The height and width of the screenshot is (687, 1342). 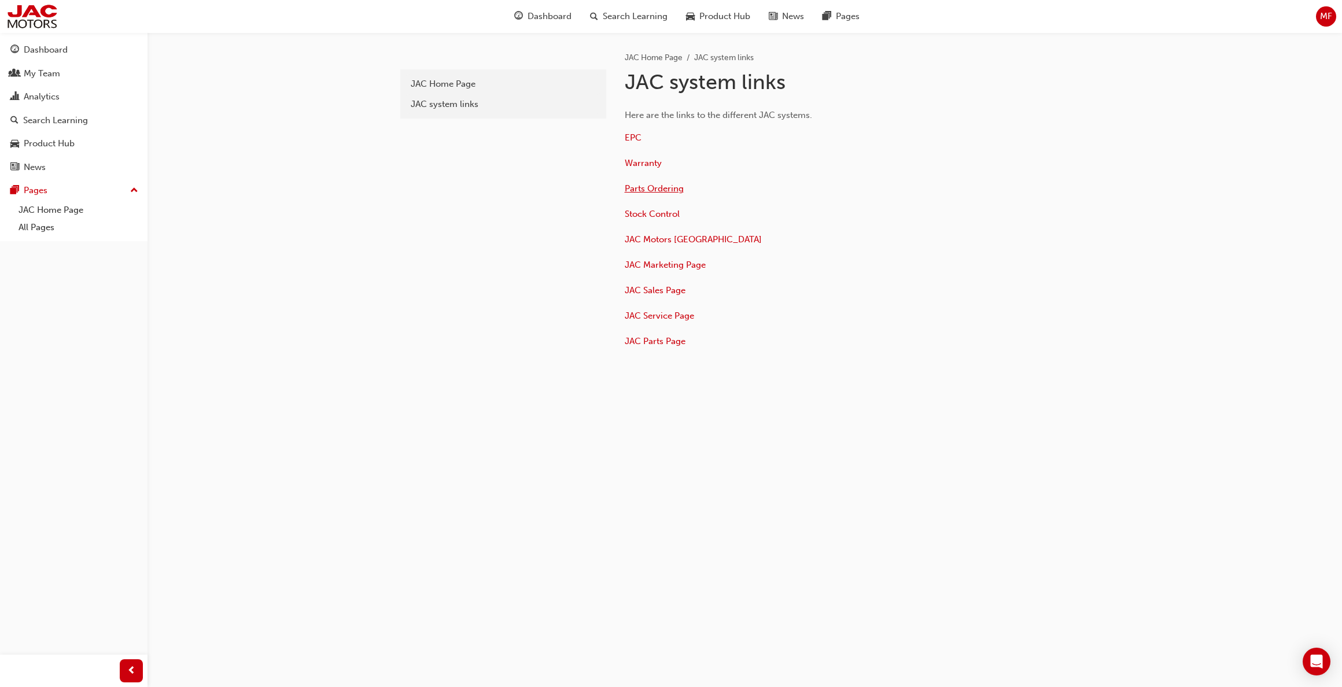 I want to click on a: Parts Ordering, so click(x=654, y=189).